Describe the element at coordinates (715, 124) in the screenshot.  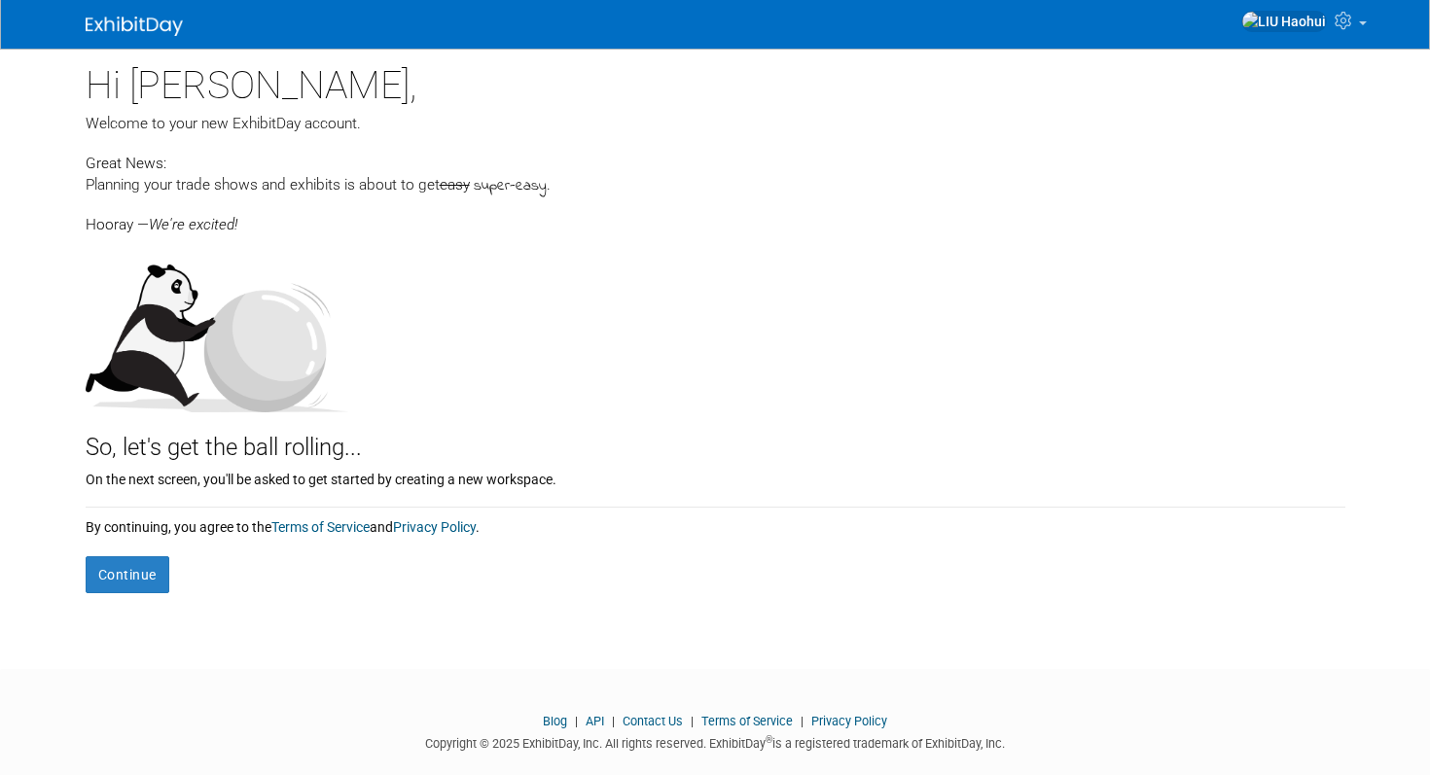
I see `div: Welcome to your new ExhibitDay account.` at that location.